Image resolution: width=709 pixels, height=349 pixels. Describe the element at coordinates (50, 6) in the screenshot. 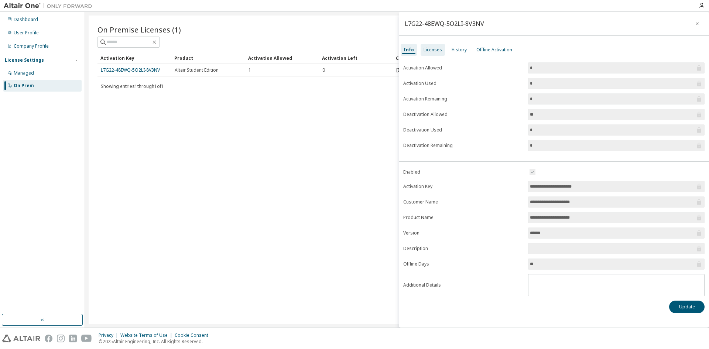

I see `img: Altair One` at that location.